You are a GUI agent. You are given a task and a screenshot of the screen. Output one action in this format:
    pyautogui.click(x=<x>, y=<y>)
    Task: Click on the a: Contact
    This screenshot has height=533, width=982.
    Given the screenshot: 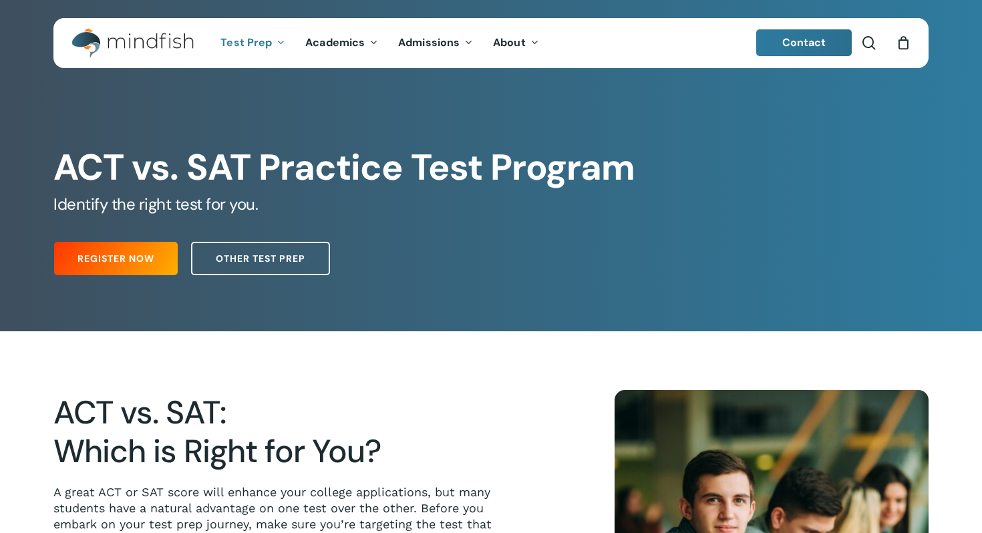 What is the action you would take?
    pyautogui.click(x=804, y=43)
    